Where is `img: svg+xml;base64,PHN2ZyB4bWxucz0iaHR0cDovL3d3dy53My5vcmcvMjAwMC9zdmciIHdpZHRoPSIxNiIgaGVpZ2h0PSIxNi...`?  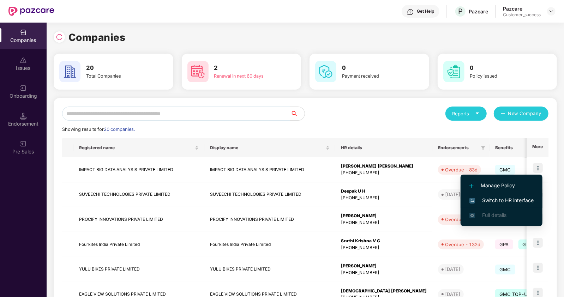
img: svg+xml;base64,PHN2ZyB4bWxucz0iaHR0cDovL3d3dy53My5vcmcvMjAwMC9zdmciIHdpZHRoPSIxNiIgaGVpZ2h0PSIxNi... is located at coordinates (472, 201).